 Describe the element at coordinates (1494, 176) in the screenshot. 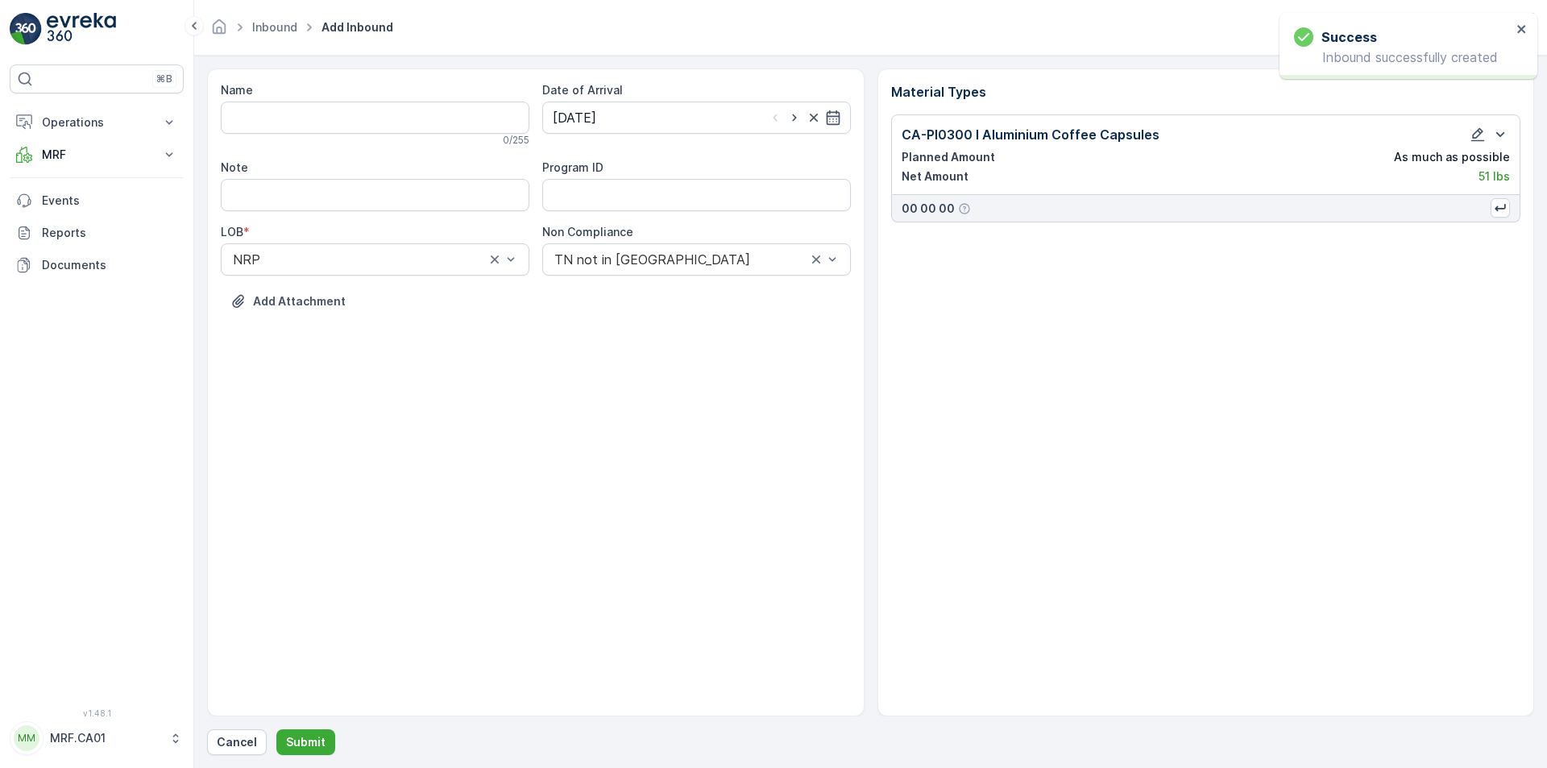

I see `p: 51 lbs` at that location.